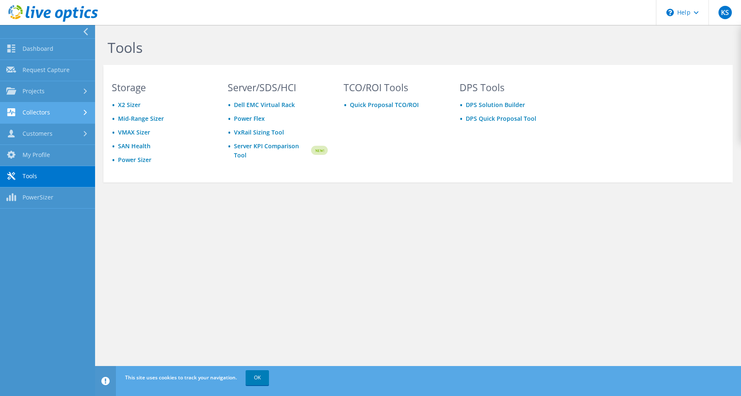  Describe the element at coordinates (257, 378) in the screenshot. I see `a: OK` at that location.